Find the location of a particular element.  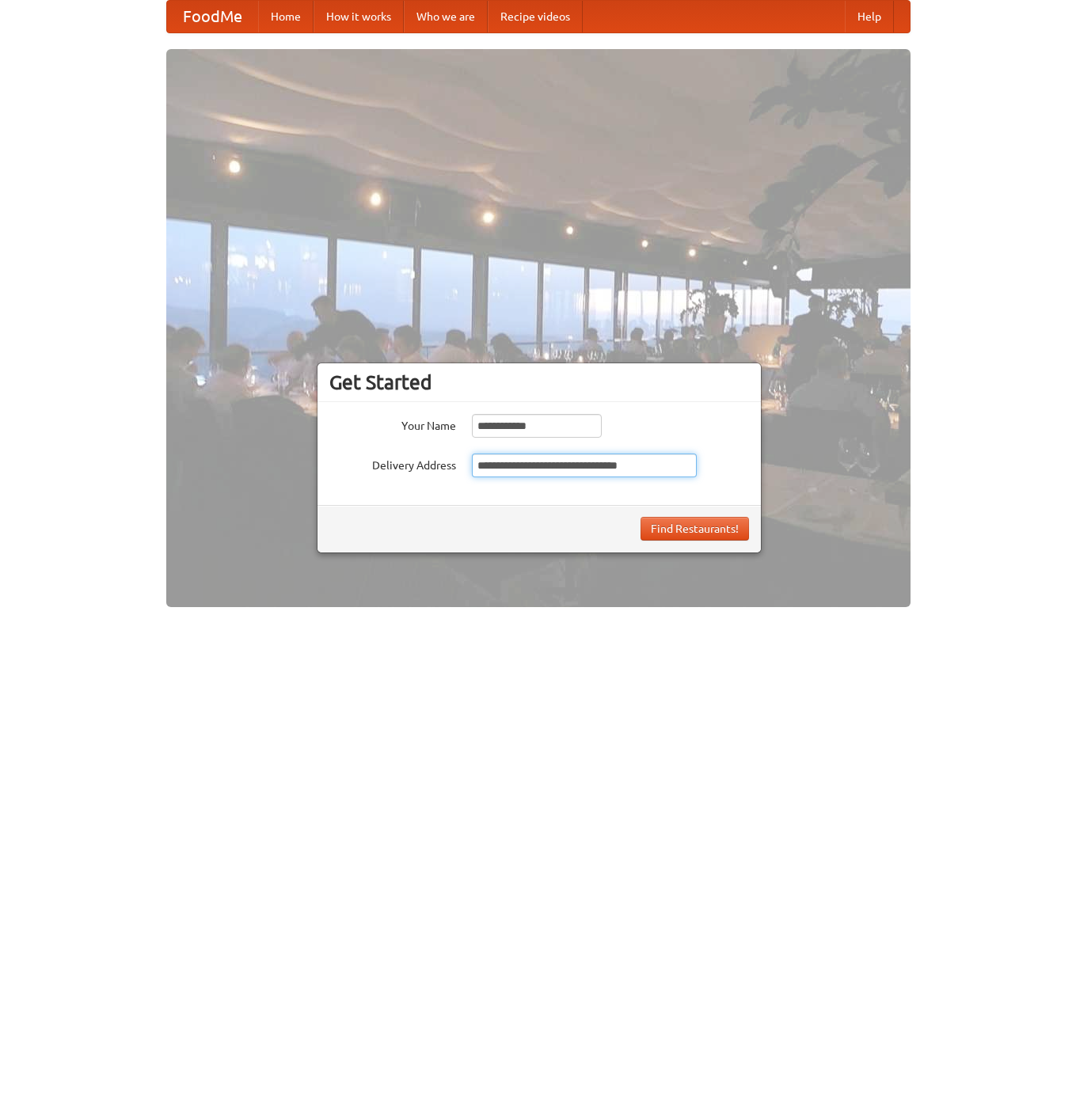

label: Your Name is located at coordinates (393, 424).